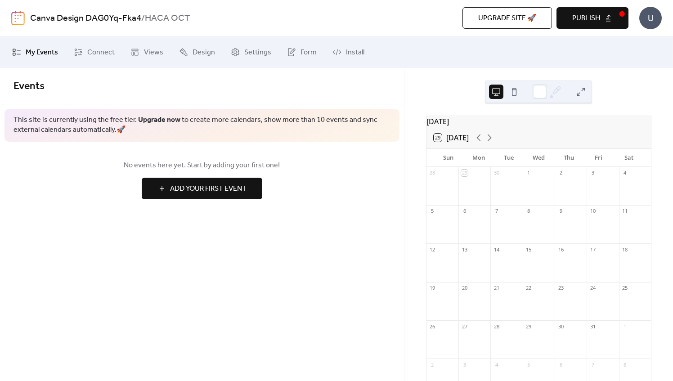 The height and width of the screenshot is (381, 673). Describe the element at coordinates (29, 86) in the screenshot. I see `span: Events` at that location.